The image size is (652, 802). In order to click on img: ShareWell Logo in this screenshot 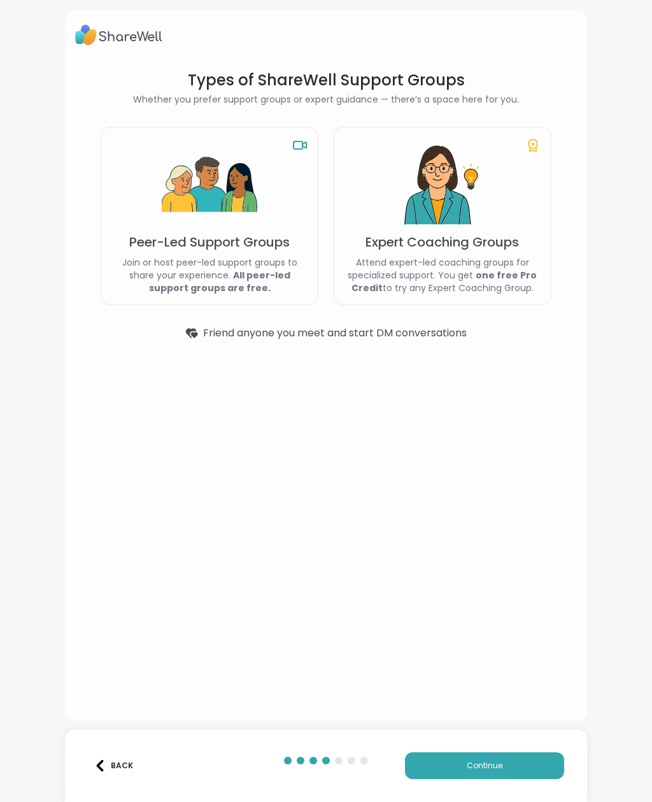, I will do `click(118, 35)`.